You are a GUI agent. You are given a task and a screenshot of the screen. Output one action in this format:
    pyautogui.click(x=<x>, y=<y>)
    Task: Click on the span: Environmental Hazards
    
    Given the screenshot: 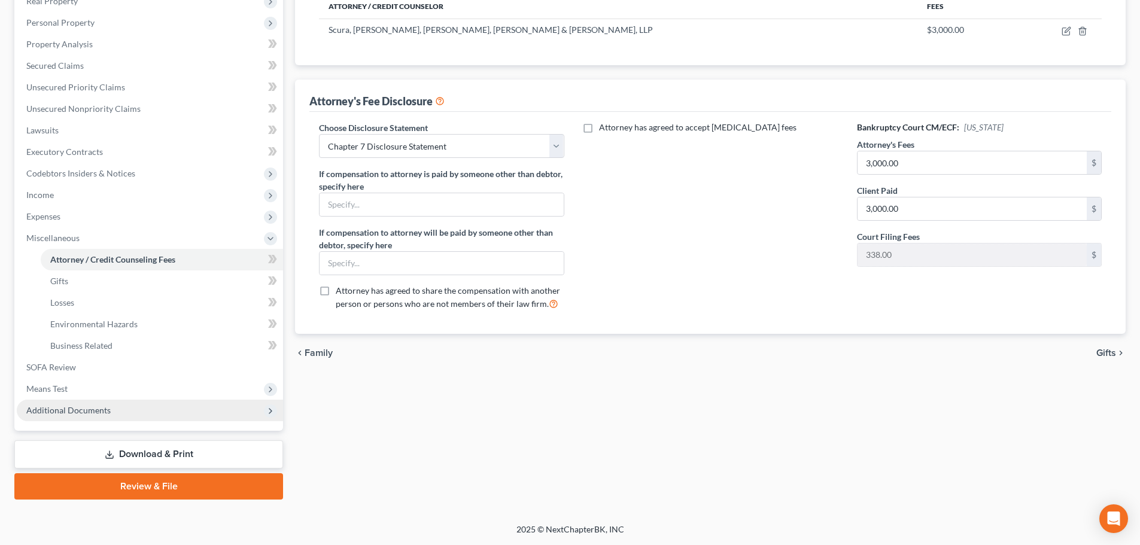 What is the action you would take?
    pyautogui.click(x=94, y=324)
    